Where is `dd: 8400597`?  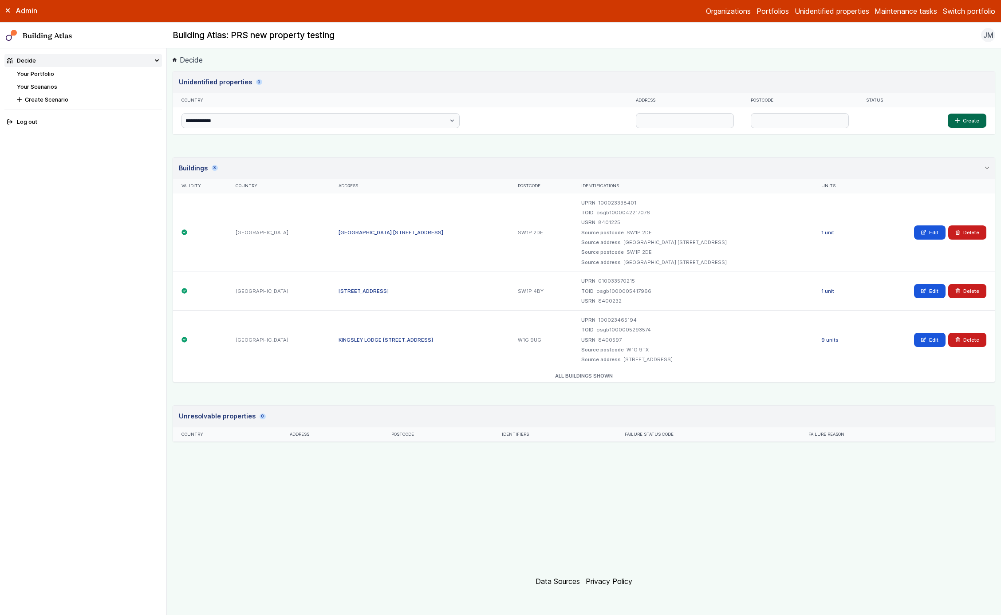
dd: 8400597 is located at coordinates (610, 340).